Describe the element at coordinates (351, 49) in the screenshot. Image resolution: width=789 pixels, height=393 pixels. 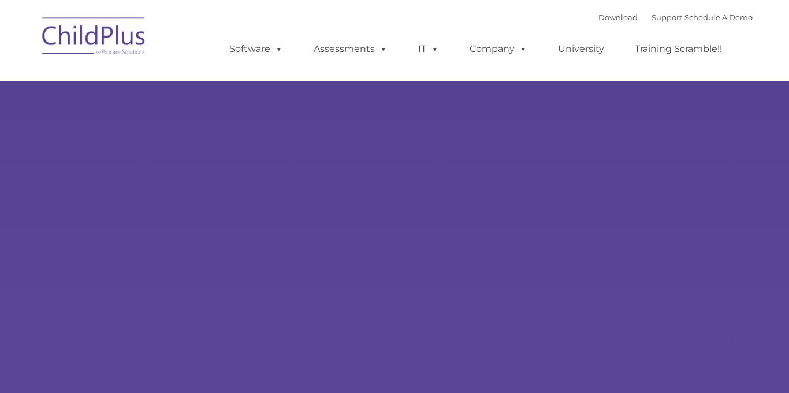
I see `a: Assessments` at that location.